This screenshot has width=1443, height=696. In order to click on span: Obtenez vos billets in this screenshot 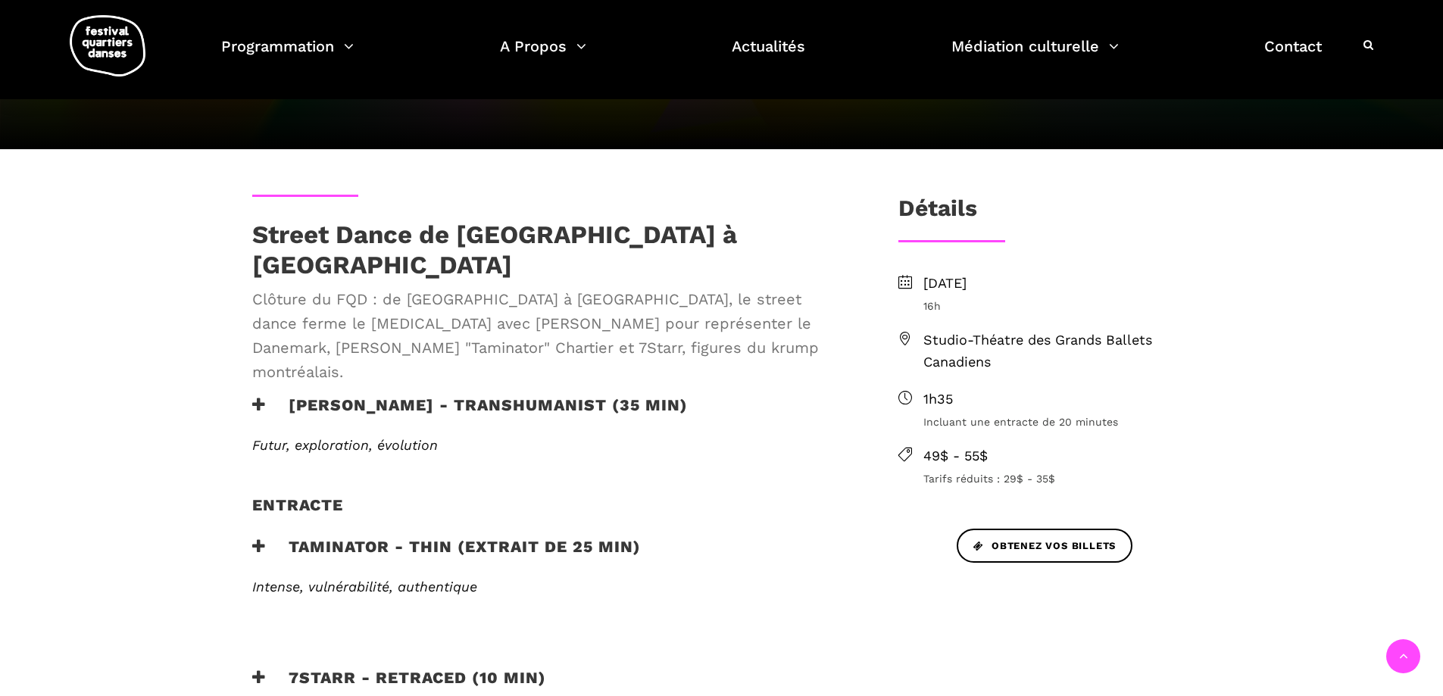, I will do `click(1045, 546)`.